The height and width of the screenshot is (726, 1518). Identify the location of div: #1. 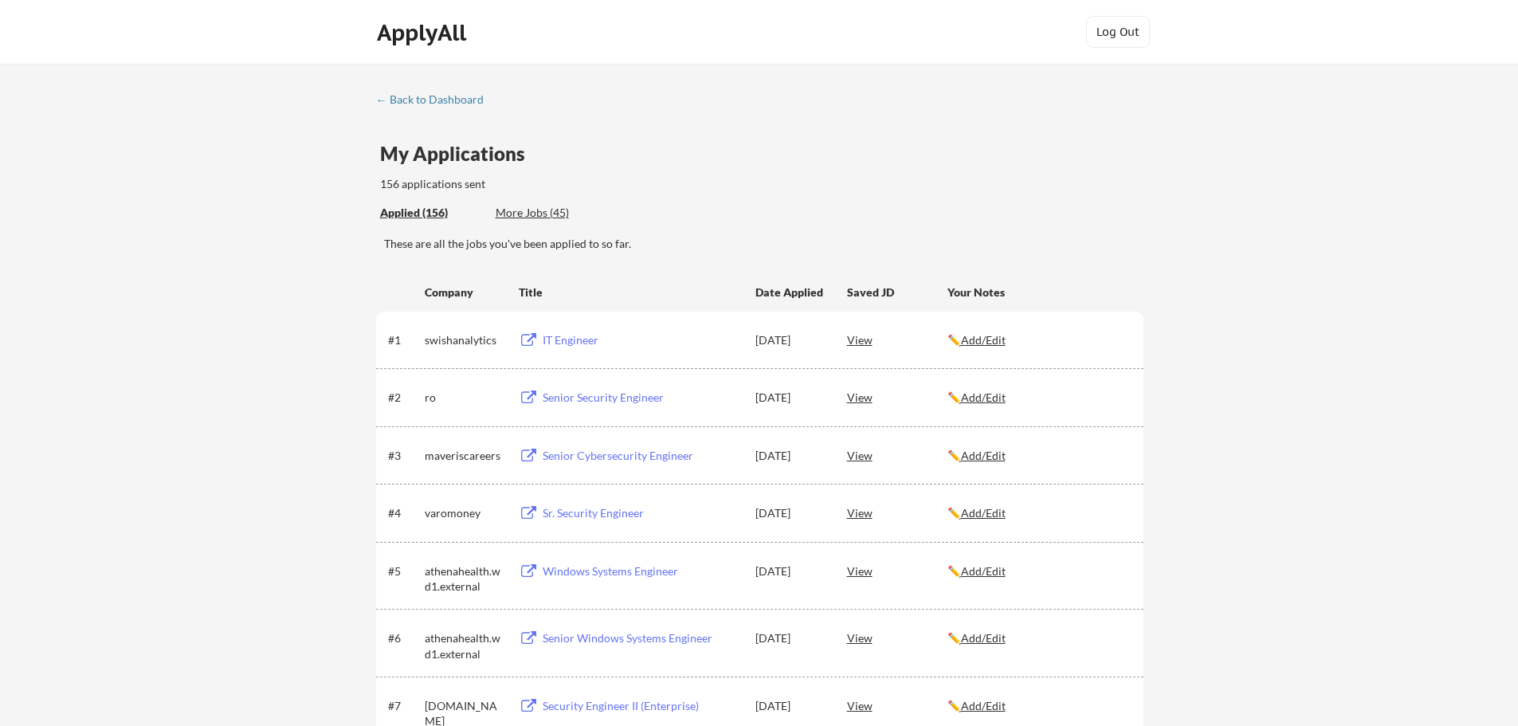
(403, 340).